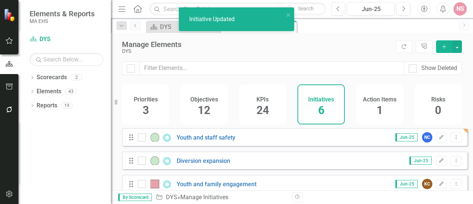  I want to click on input: Filter Elements..., so click(272, 68).